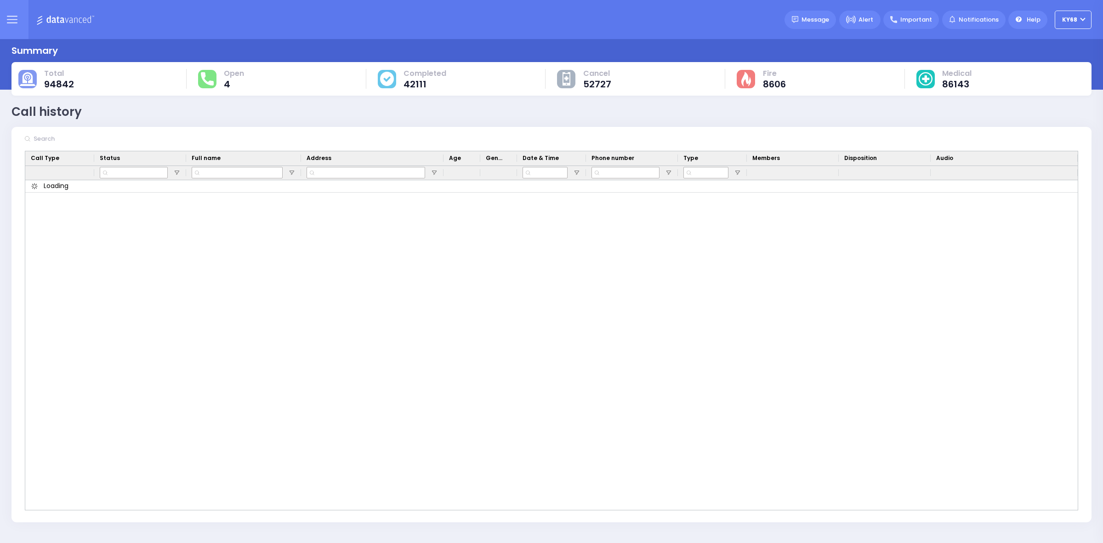  What do you see at coordinates (46, 112) in the screenshot?
I see `div: Call history` at bounding box center [46, 112].